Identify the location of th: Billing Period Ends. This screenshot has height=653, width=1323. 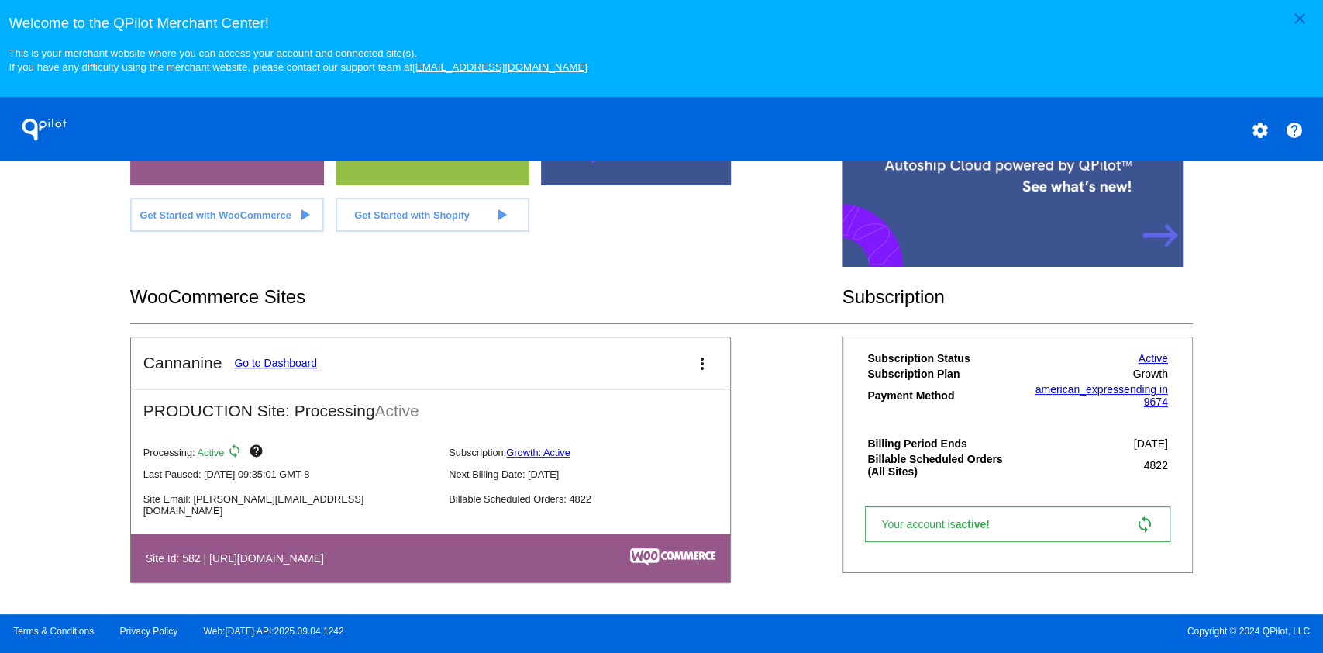
(942, 443).